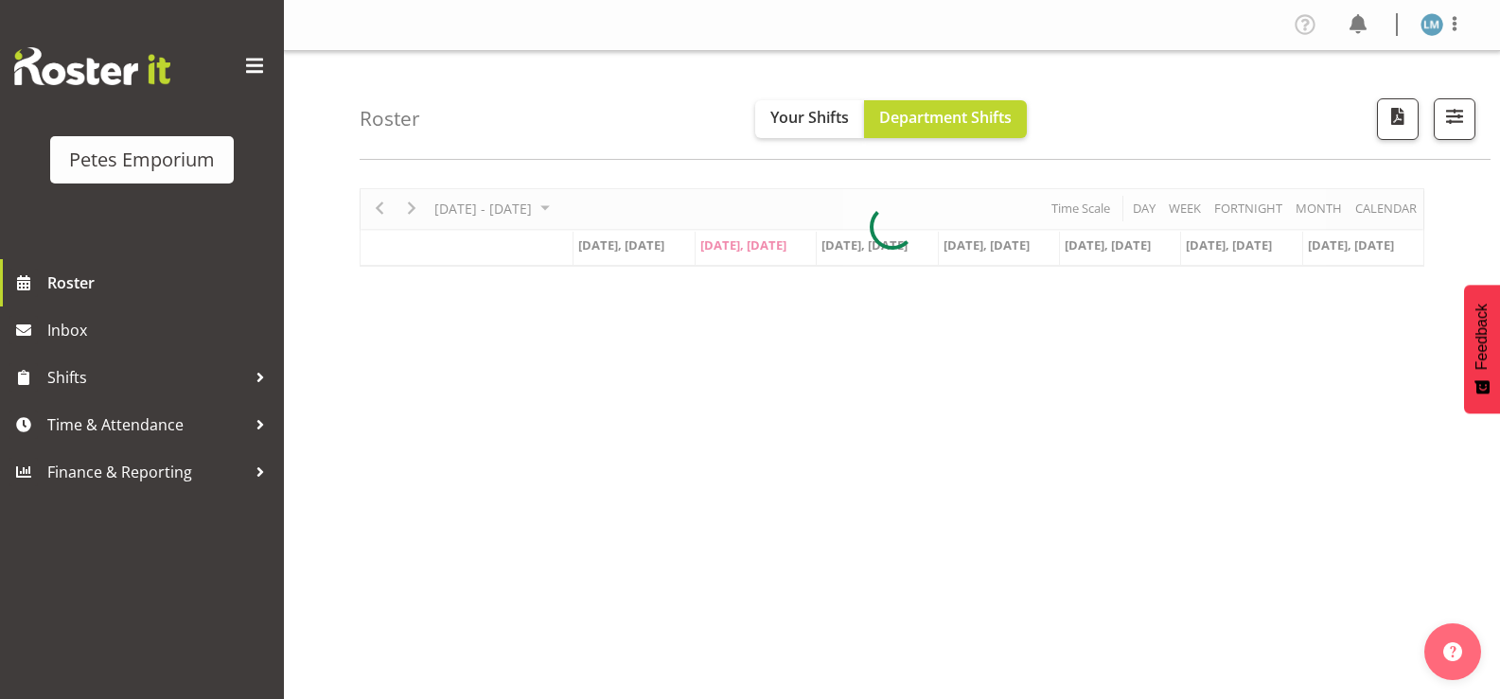 The height and width of the screenshot is (699, 1500). Describe the element at coordinates (161, 283) in the screenshot. I see `span: Roster` at that location.